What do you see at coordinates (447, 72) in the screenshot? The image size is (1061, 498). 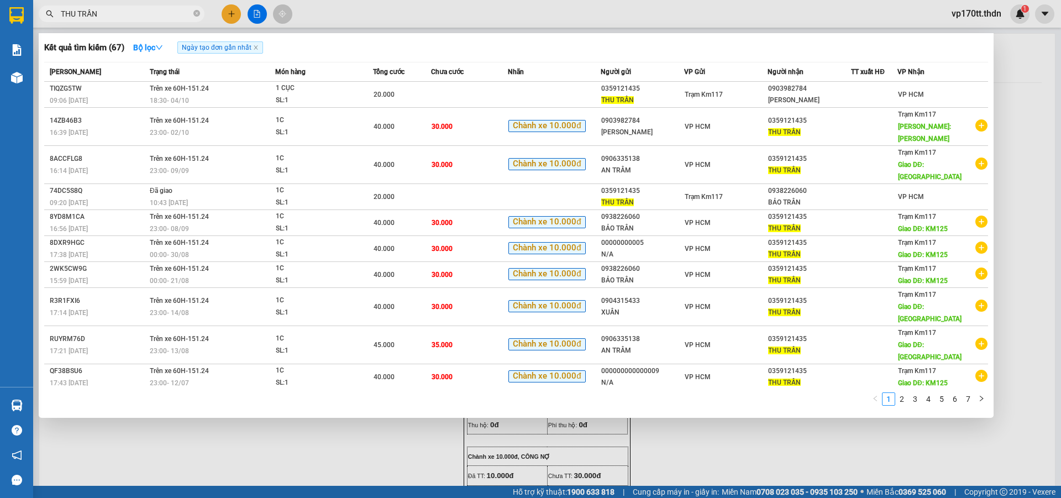 I see `span: Chưa cước` at bounding box center [447, 72].